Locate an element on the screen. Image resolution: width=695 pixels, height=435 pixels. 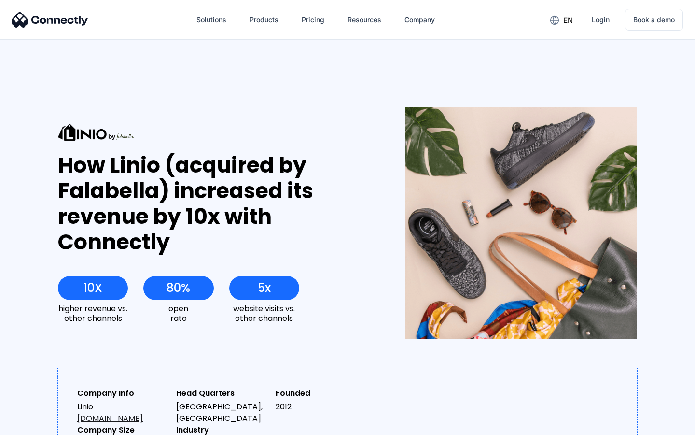
div: 5x is located at coordinates (264, 288).